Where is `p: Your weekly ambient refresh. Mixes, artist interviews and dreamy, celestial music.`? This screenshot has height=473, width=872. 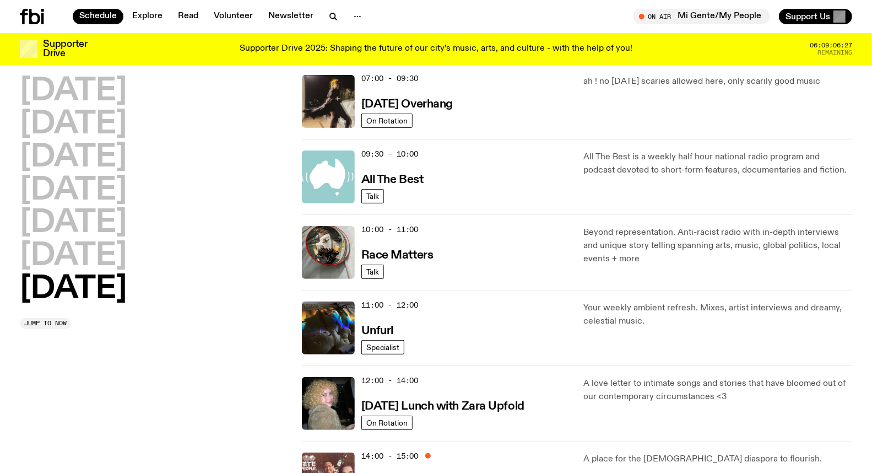 p: Your weekly ambient refresh. Mixes, artist interviews and dreamy, celestial music. is located at coordinates (718, 315).